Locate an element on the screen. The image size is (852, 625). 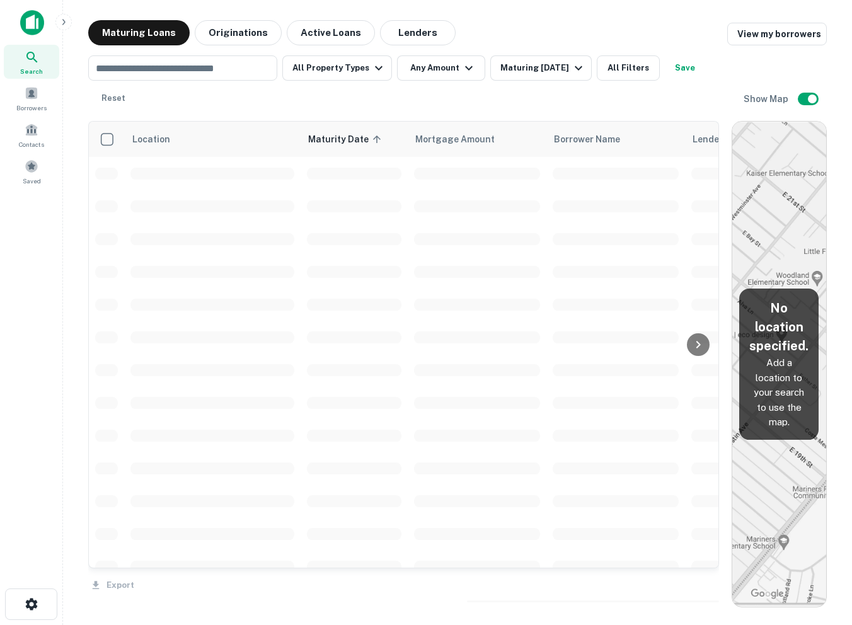
button: Active Loans is located at coordinates (331, 33).